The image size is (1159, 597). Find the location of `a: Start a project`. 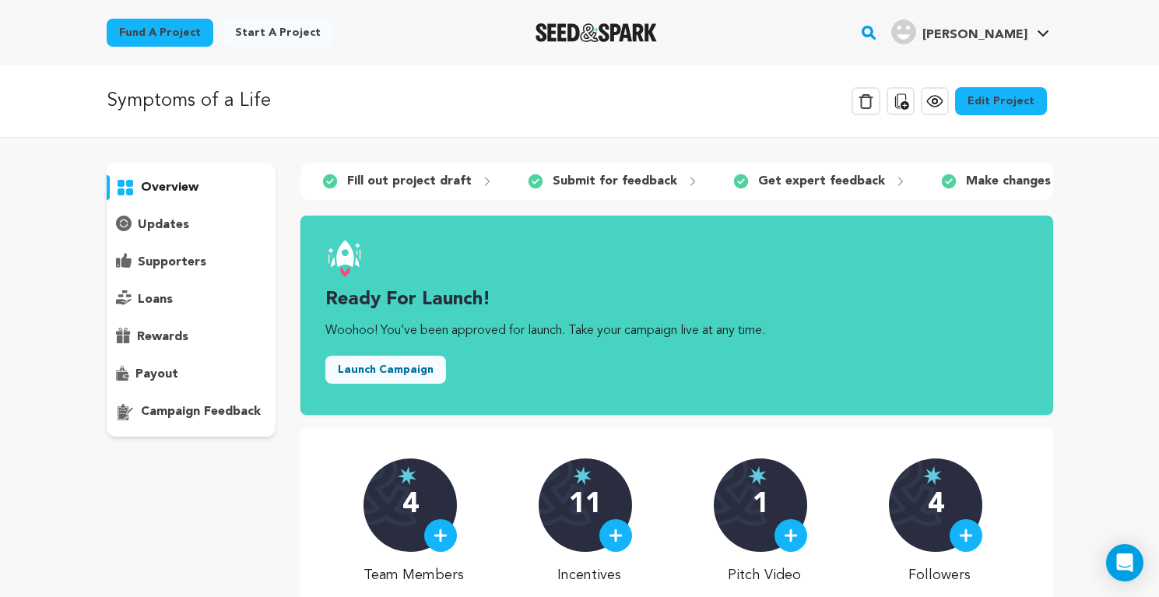

a: Start a project is located at coordinates (278, 33).